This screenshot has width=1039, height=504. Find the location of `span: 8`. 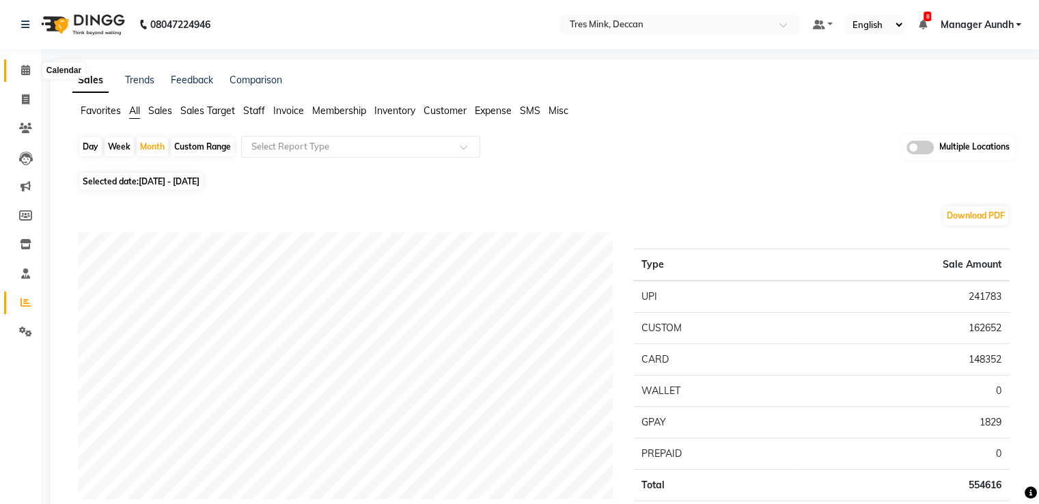

span: 8 is located at coordinates (927, 16).